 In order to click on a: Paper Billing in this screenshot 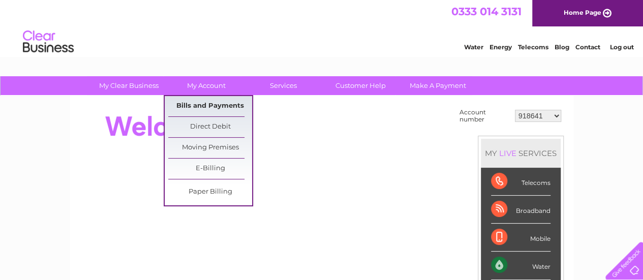, I will do `click(210, 192)`.